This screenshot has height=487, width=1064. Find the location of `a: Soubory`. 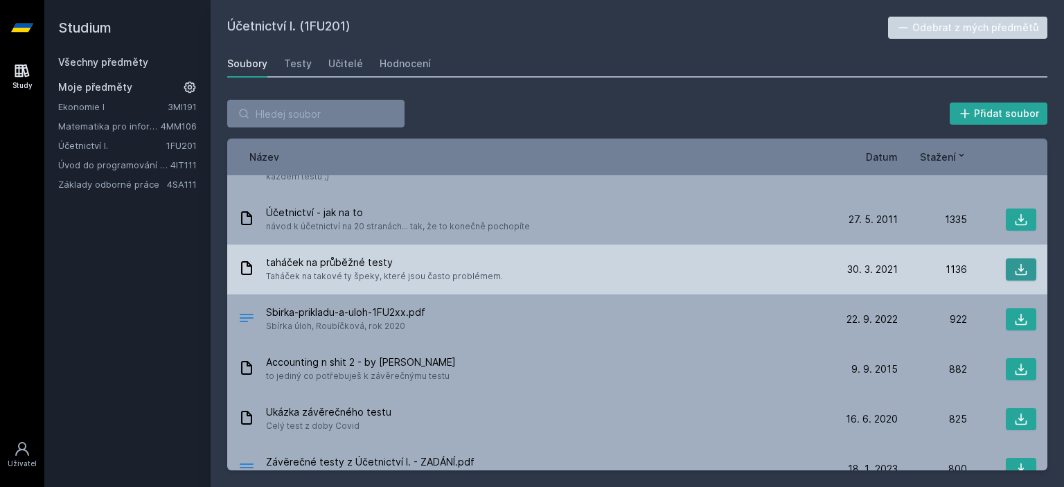

a: Soubory is located at coordinates (247, 64).